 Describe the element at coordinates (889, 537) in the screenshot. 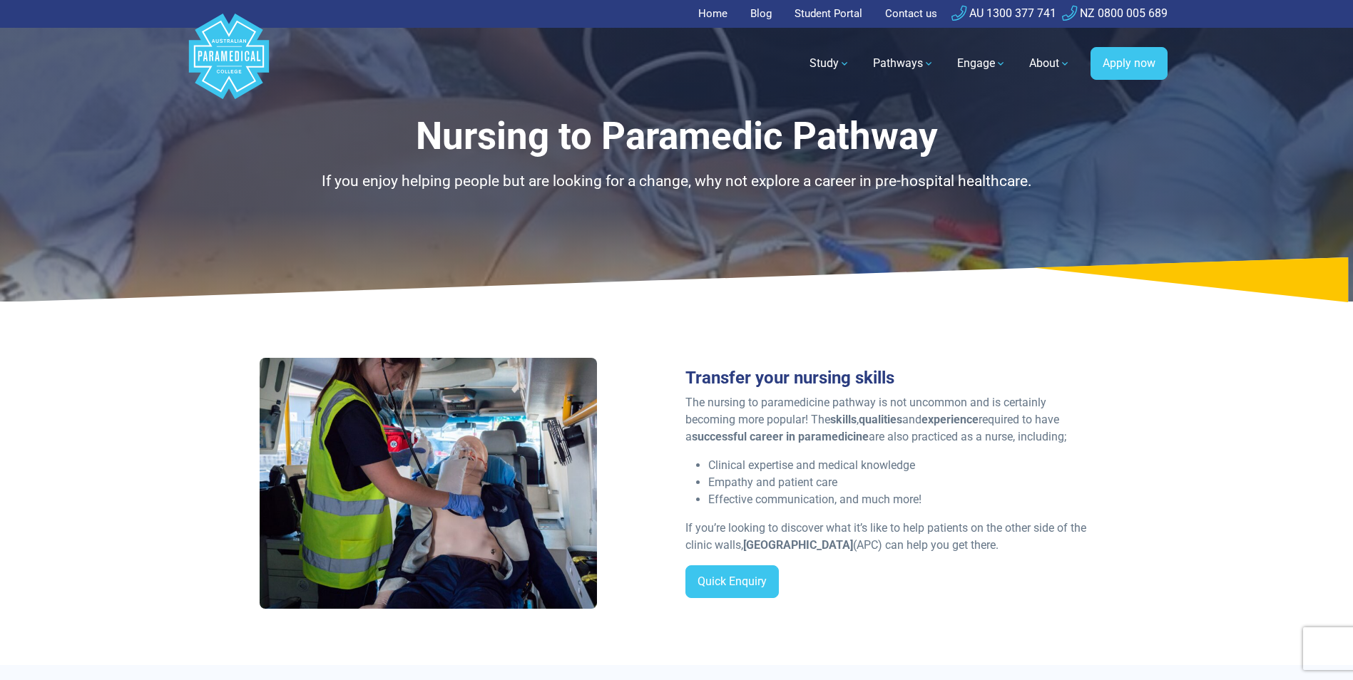

I see `p: If you’re looking to discover what it’s like to help patients on the other side of the clinic wal...` at that location.